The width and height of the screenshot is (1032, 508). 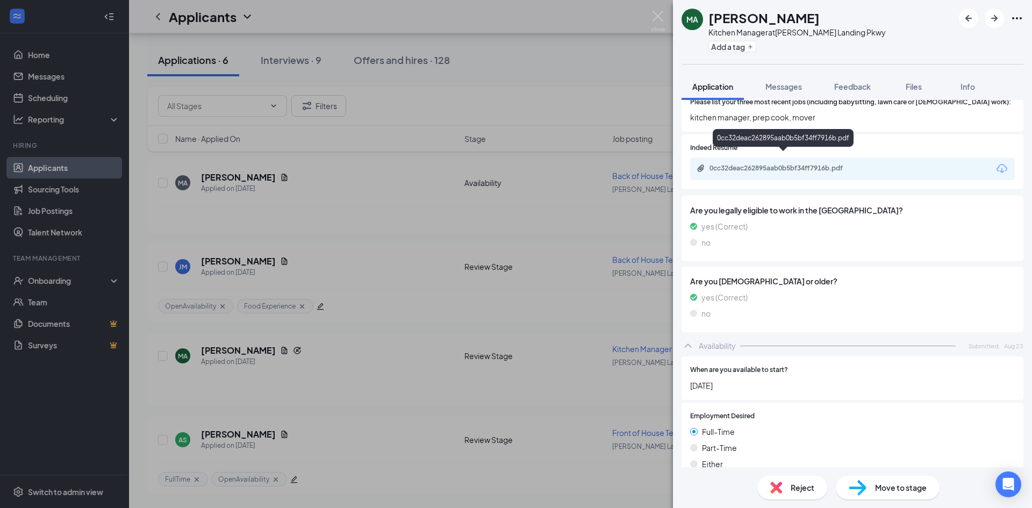 I want to click on button: PlusAdd a tag, so click(x=732, y=46).